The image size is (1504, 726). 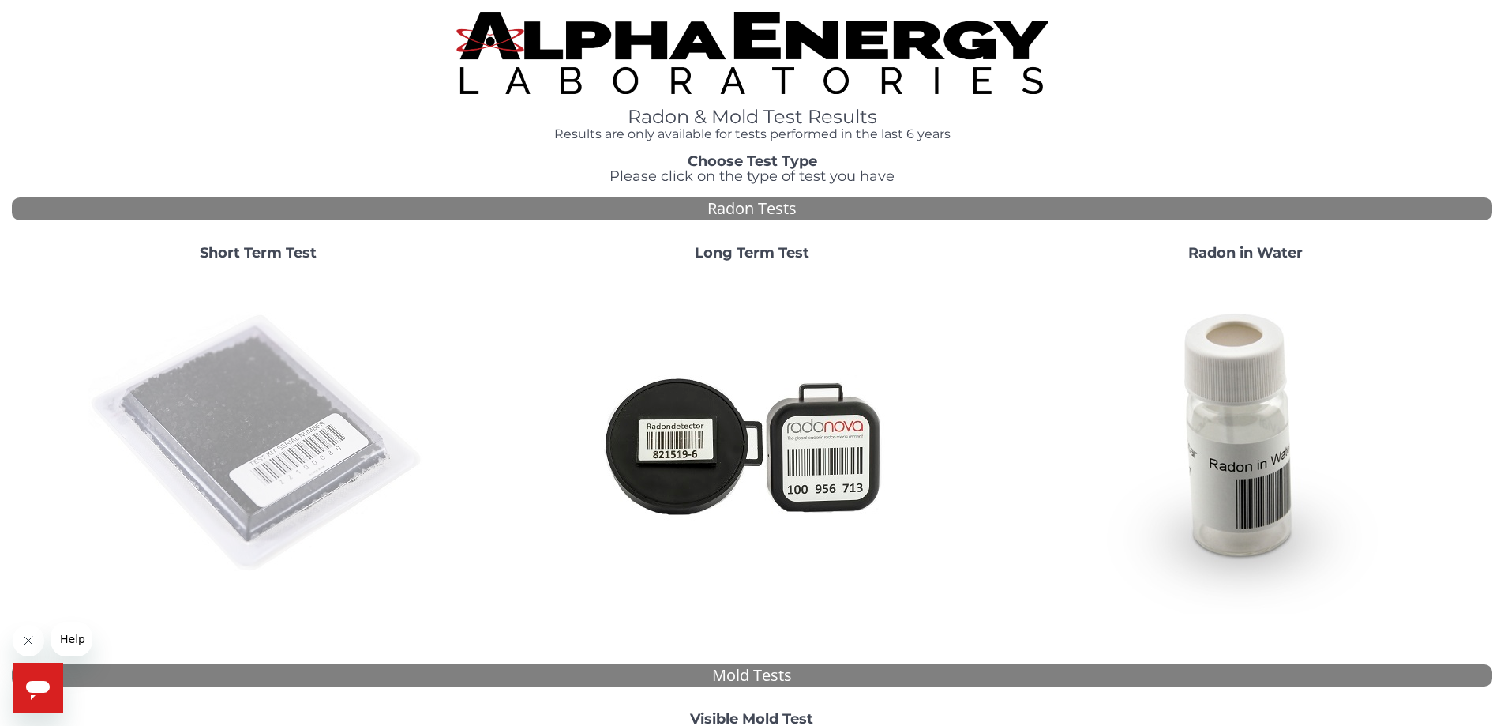 What do you see at coordinates (1245, 253) in the screenshot?
I see `strong: Radon in Water` at bounding box center [1245, 253].